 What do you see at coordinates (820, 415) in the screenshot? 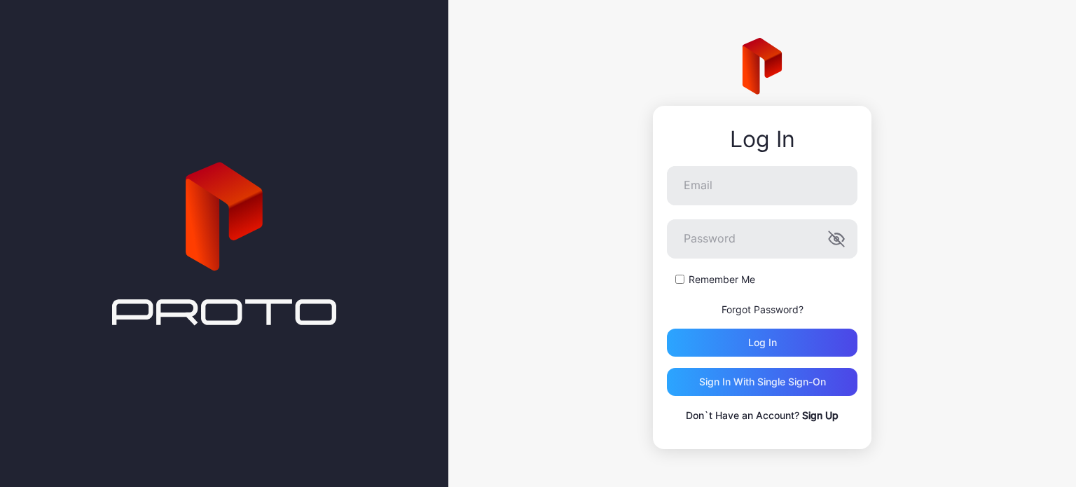
I see `a: Sign Up` at bounding box center [820, 415].